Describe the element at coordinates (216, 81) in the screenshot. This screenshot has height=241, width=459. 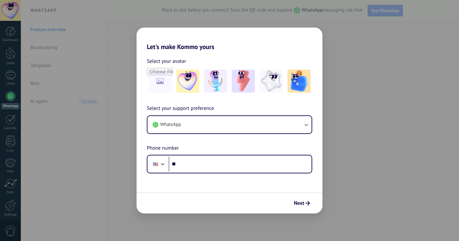
I see `img: -2.jpeg` at that location.